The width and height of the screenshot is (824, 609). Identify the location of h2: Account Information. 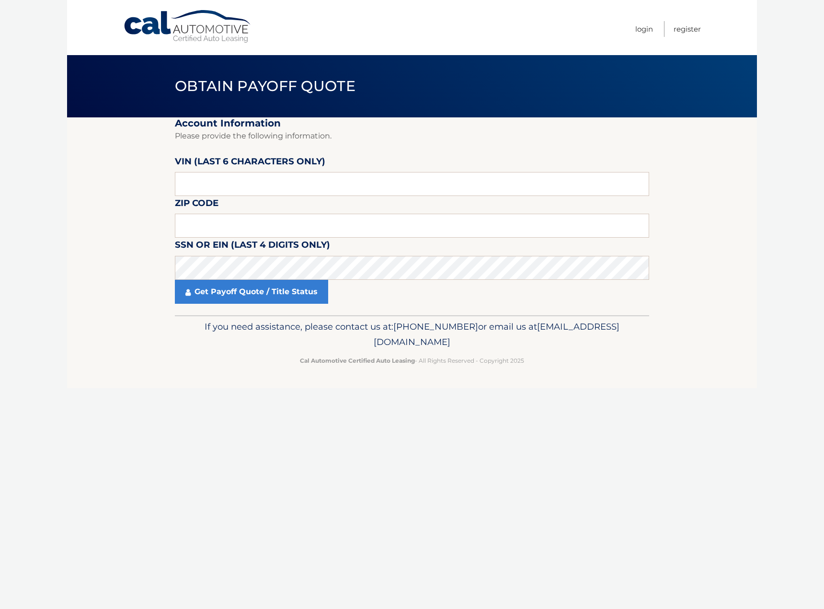
(412, 123).